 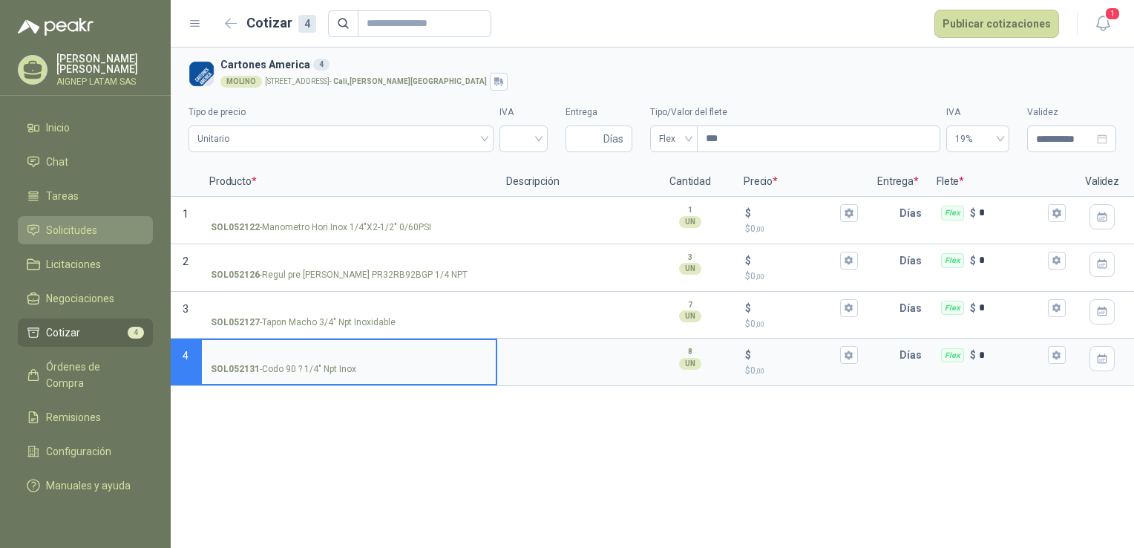 What do you see at coordinates (235, 227) in the screenshot?
I see `strong: SOL052122` at bounding box center [235, 227].